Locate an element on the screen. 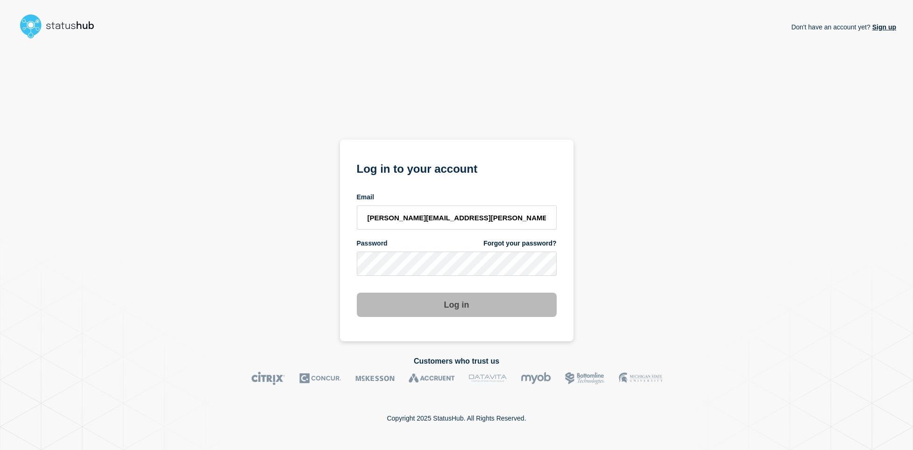 The width and height of the screenshot is (913, 450). img: MSU logo is located at coordinates (640, 378).